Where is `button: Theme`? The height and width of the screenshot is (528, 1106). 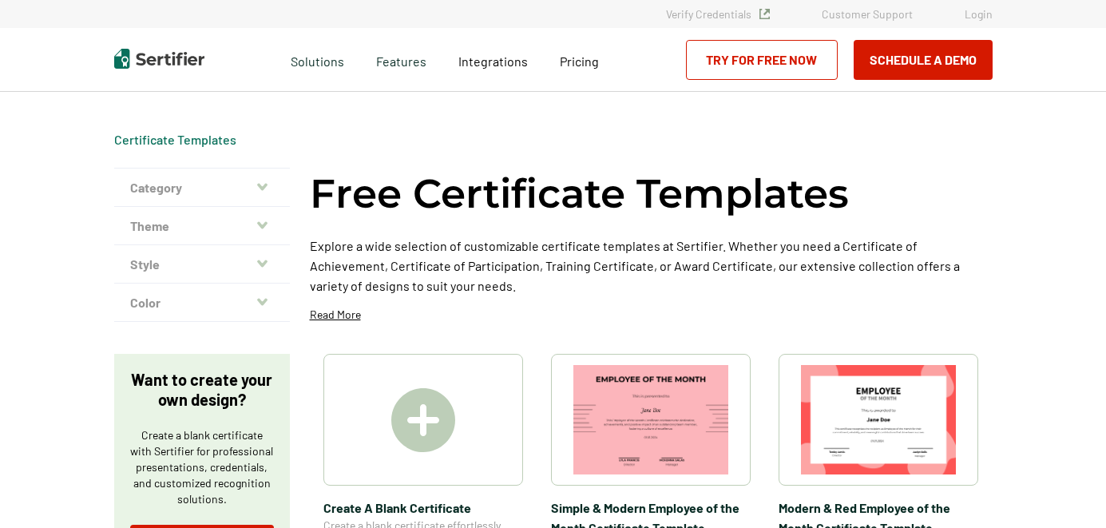 button: Theme is located at coordinates (202, 226).